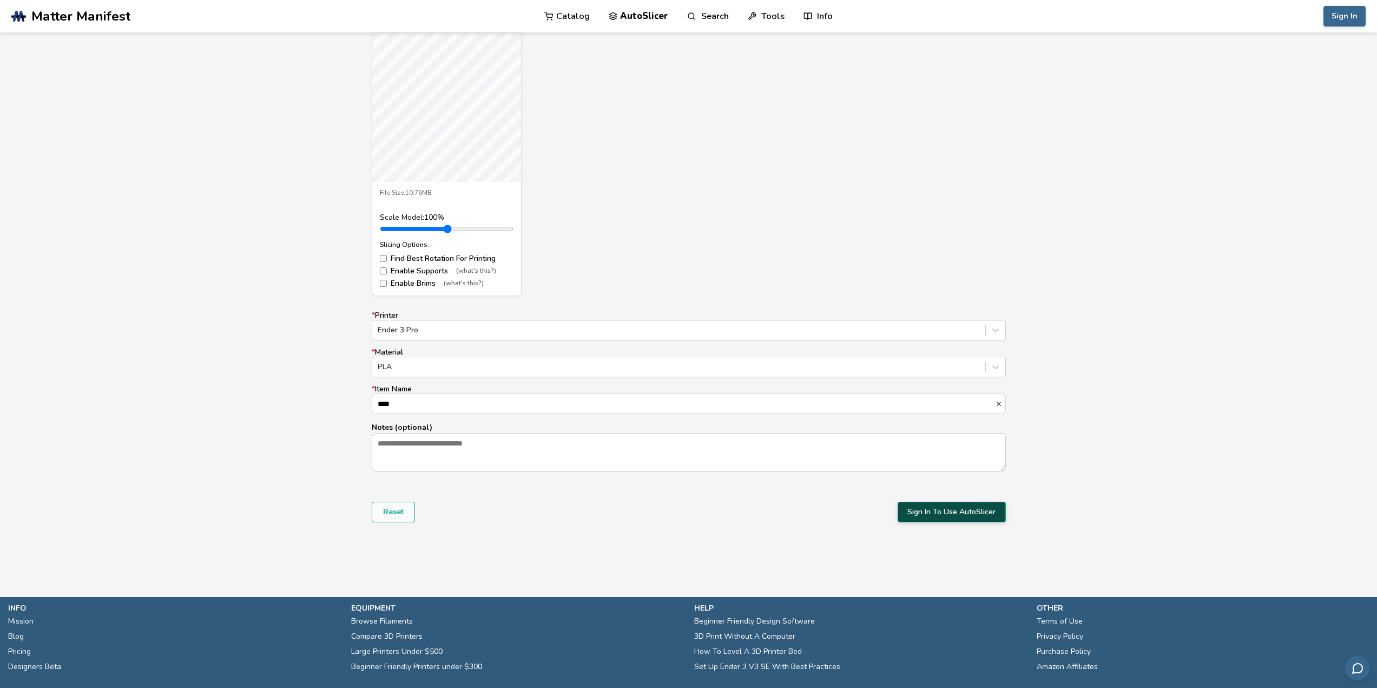 Image resolution: width=1377 pixels, height=688 pixels. What do you see at coordinates (1203, 608) in the screenshot?
I see `p: other` at bounding box center [1203, 608].